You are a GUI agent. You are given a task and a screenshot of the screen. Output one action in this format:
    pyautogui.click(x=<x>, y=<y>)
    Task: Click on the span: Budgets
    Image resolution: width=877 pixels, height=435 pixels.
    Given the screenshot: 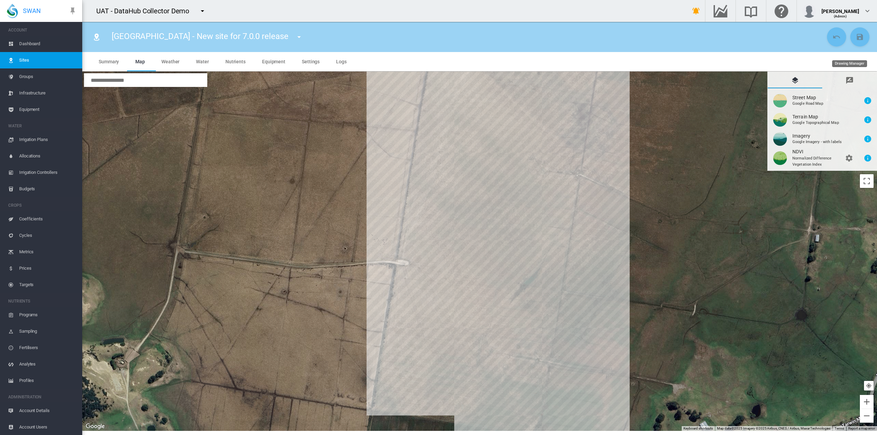 What is the action you would take?
    pyautogui.click(x=48, y=189)
    